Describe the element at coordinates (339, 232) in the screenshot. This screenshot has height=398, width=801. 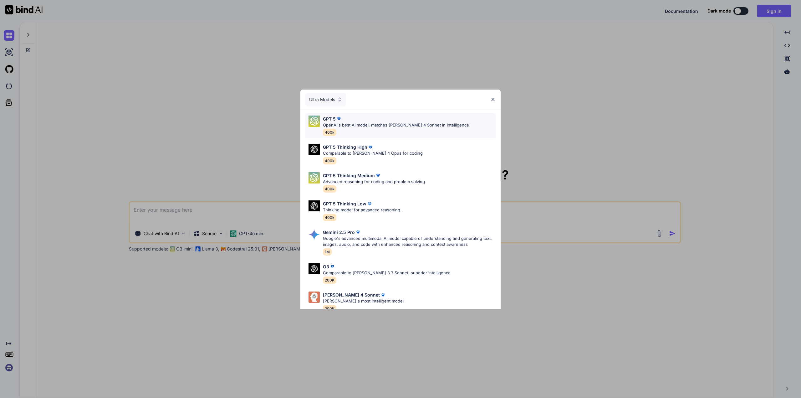
I see `p: Gemini 2.5 Pro` at that location.